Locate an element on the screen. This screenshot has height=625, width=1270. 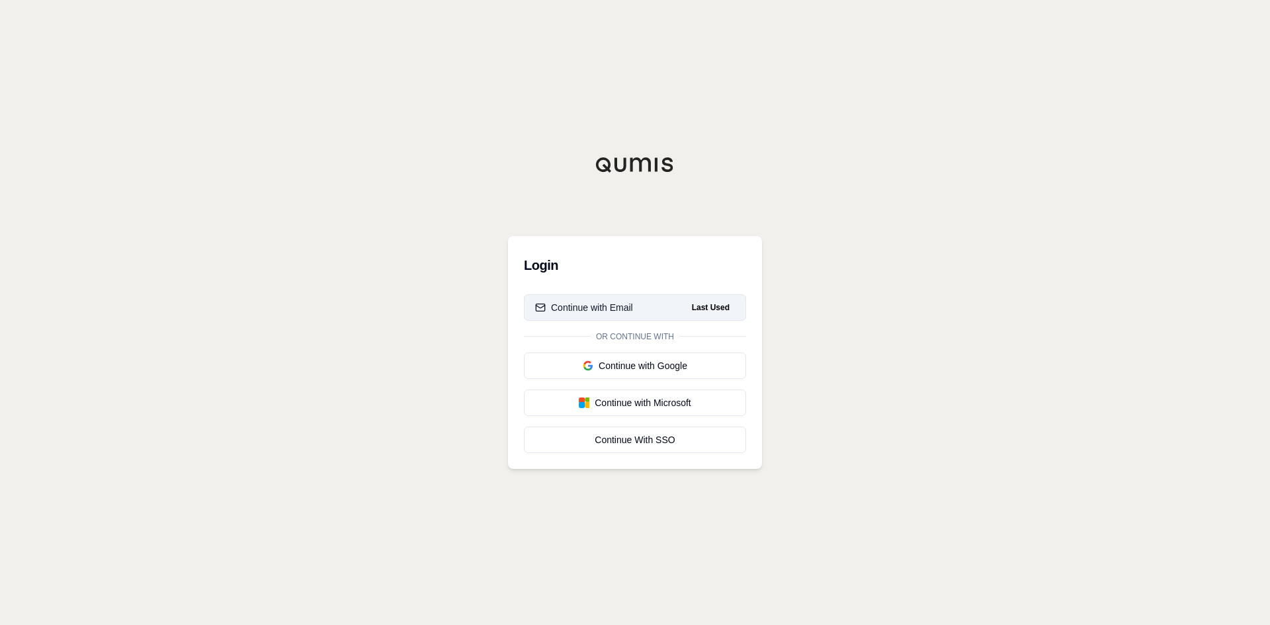
button: Continue with Microsoft is located at coordinates (635, 403).